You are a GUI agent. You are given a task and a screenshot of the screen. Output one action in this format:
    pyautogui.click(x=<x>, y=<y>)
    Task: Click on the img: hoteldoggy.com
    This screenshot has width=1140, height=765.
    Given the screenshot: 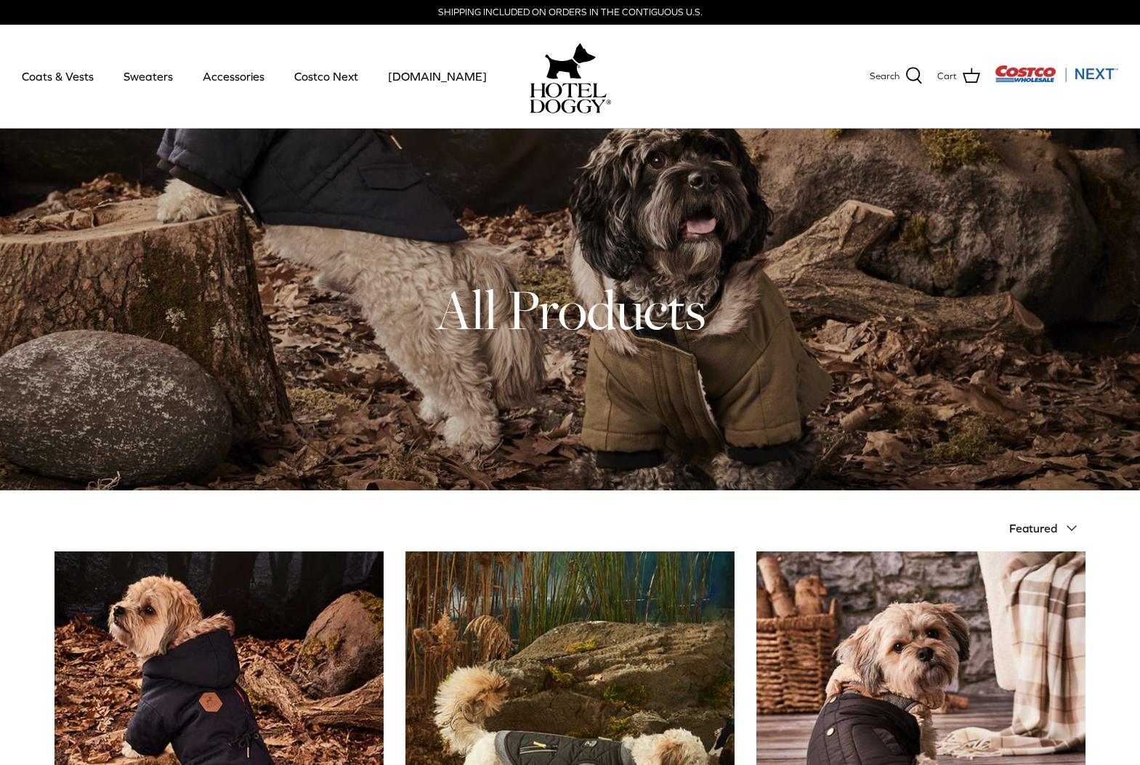 What is the action you would take?
    pyautogui.click(x=571, y=61)
    